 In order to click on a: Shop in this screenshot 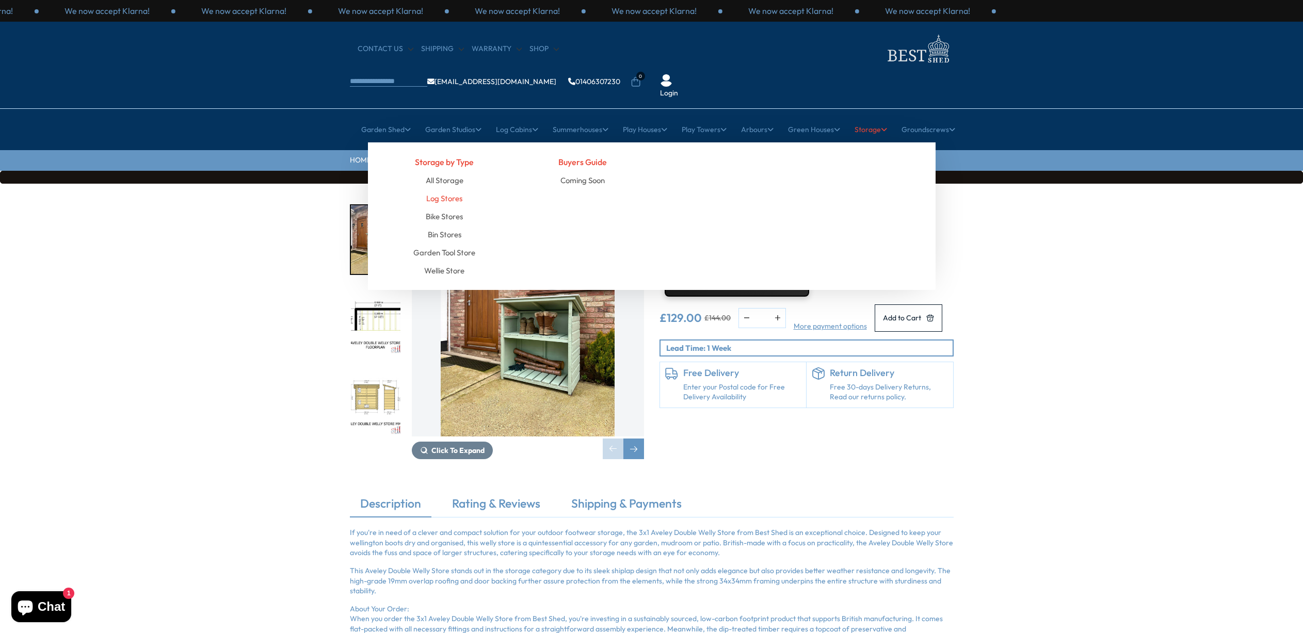, I will do `click(544, 49)`.